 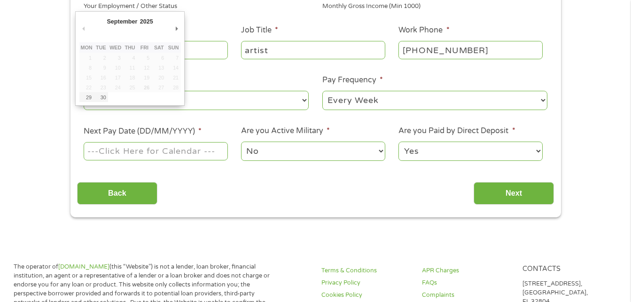 What do you see at coordinates (173, 47) in the screenshot?
I see `abbr: Sunday` at bounding box center [173, 47].